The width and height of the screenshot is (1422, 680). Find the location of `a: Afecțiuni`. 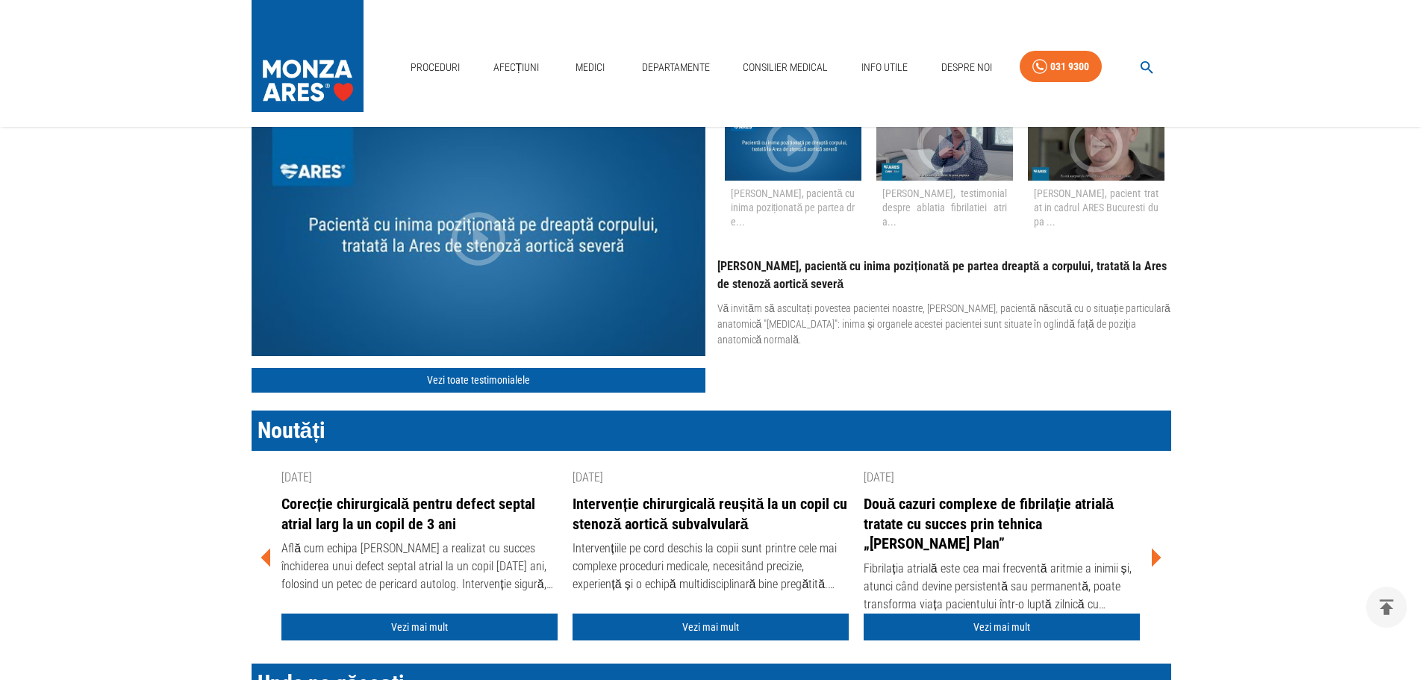

a: Afecțiuni is located at coordinates (516, 67).